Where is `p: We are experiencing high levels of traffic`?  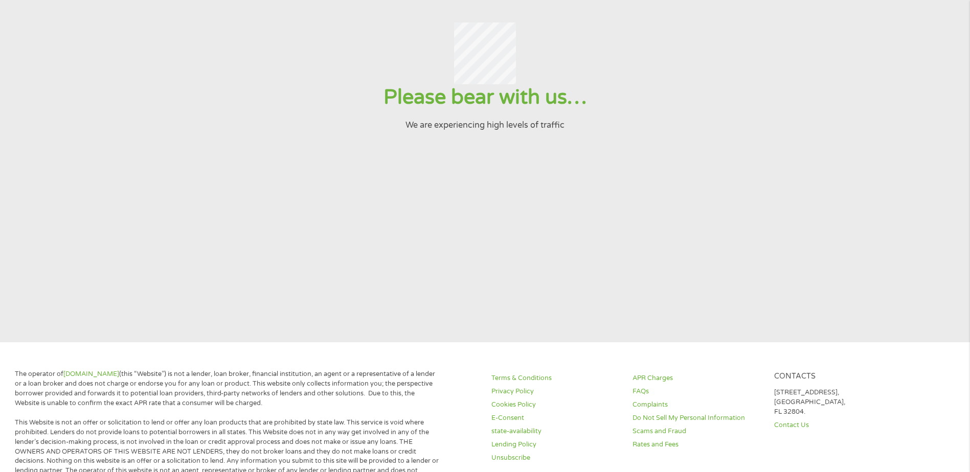 p: We are experiencing high levels of traffic is located at coordinates (485, 125).